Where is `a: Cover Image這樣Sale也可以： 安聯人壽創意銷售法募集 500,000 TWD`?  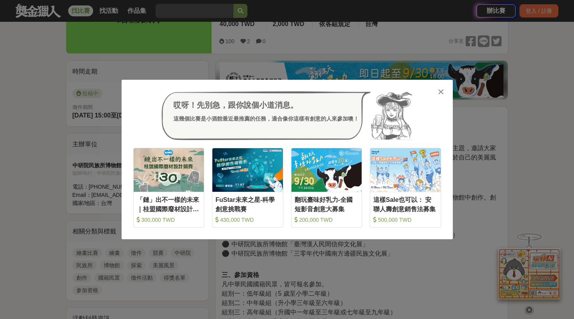
a: Cover Image這樣Sale也可以： 安聯人壽創意銷售法募集 500,000 TWD is located at coordinates (405, 188).